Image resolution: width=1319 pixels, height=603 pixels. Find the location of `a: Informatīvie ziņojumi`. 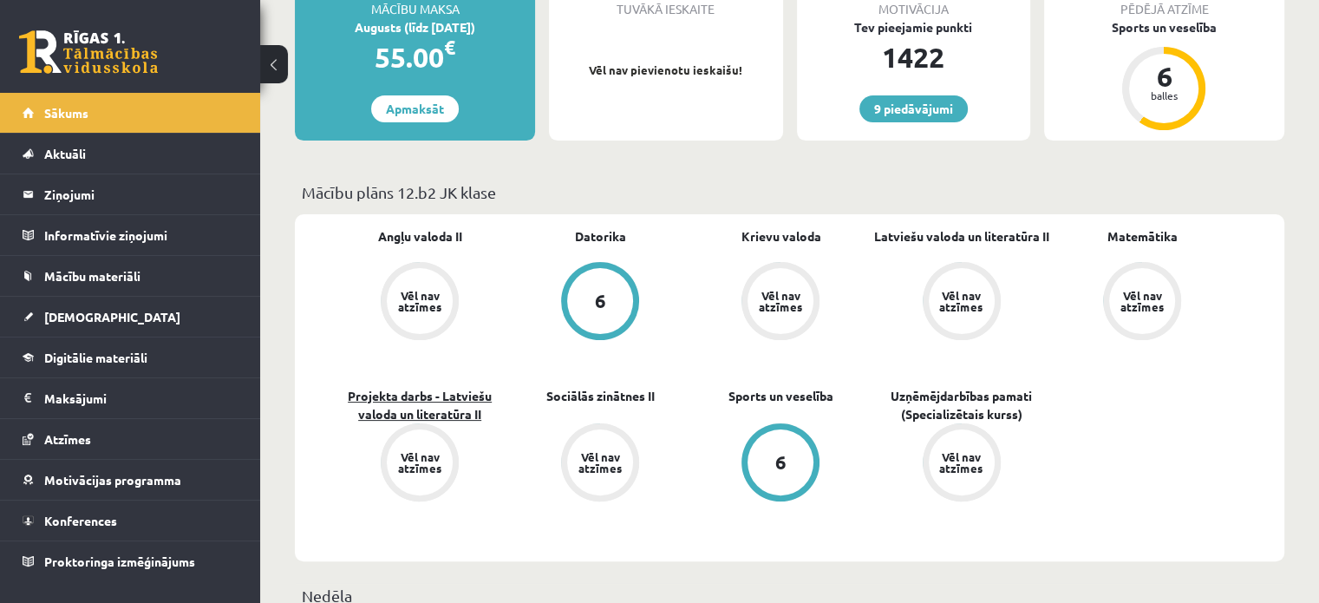

a: Informatīvie ziņojumi is located at coordinates (130, 235).